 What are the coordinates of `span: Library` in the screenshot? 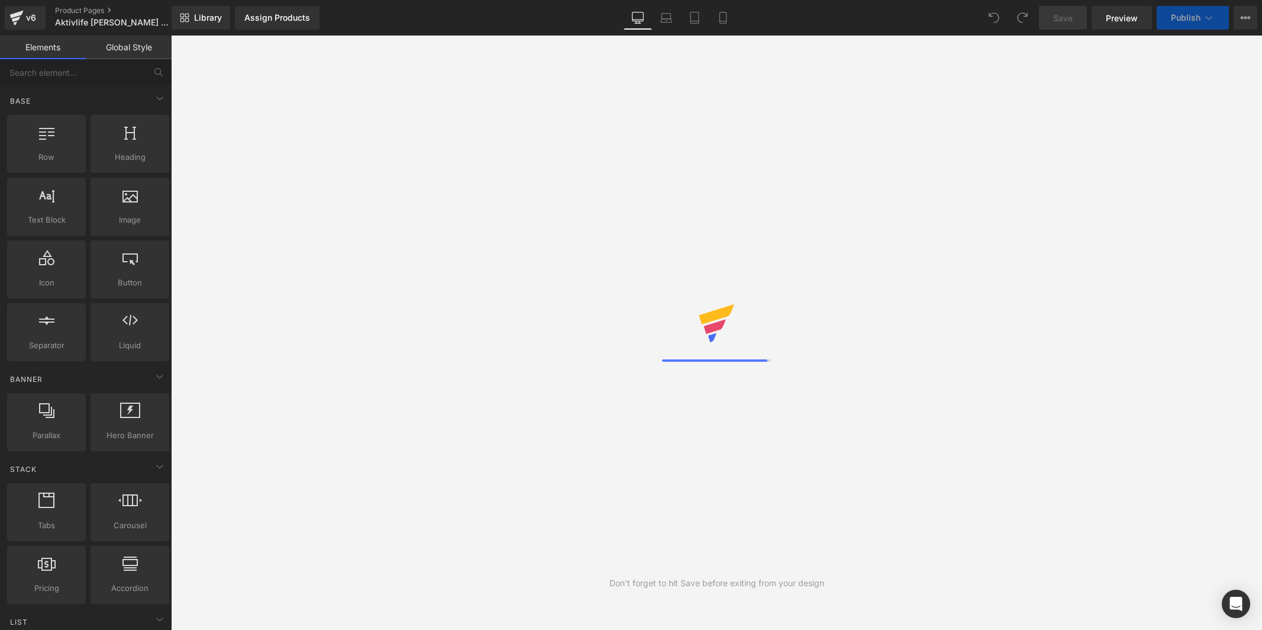 It's located at (208, 18).